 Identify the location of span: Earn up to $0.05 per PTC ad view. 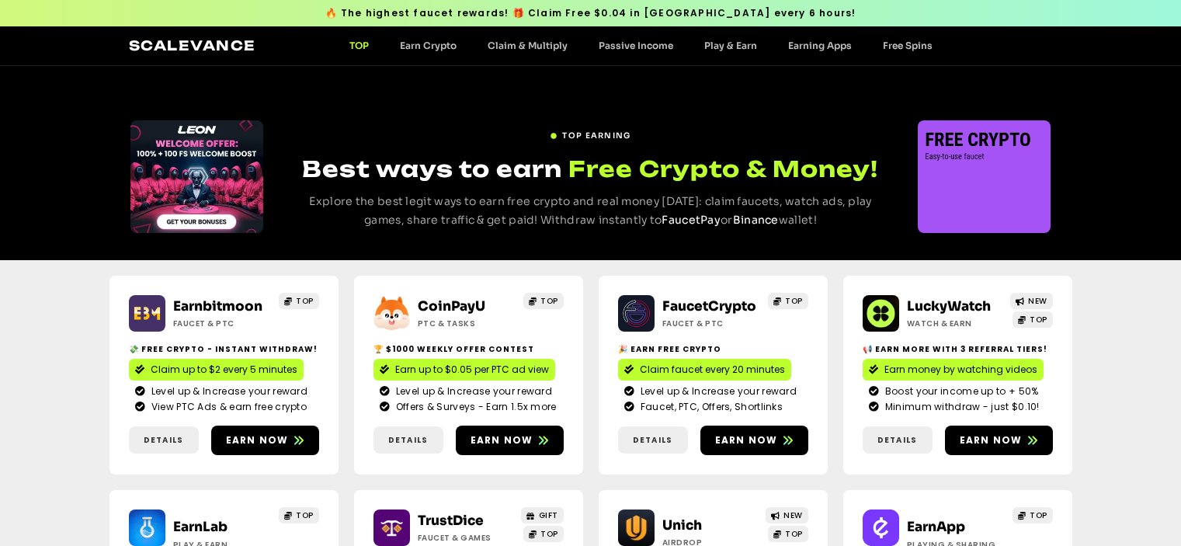
(472, 370).